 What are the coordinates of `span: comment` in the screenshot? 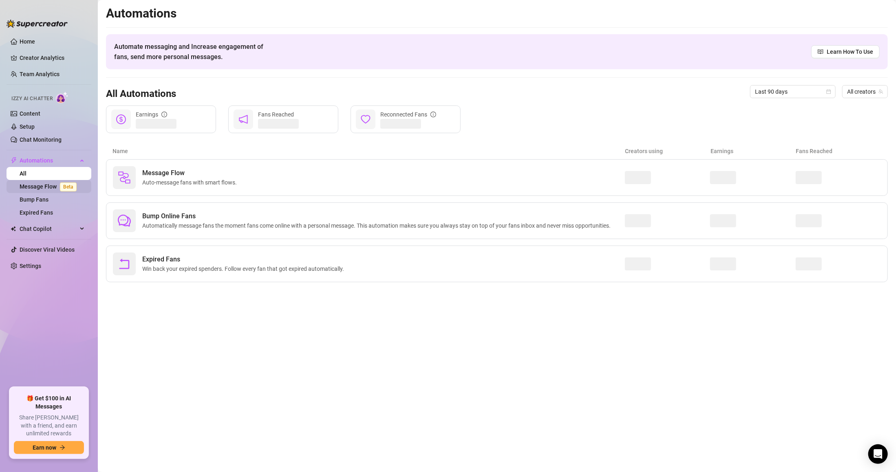 It's located at (124, 221).